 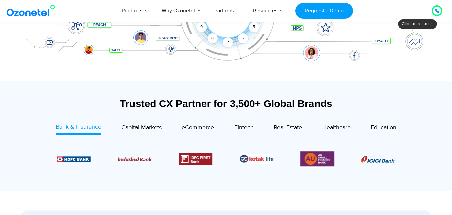 What do you see at coordinates (257, 158) in the screenshot?
I see `img: Picture26.jpg` at bounding box center [257, 158].